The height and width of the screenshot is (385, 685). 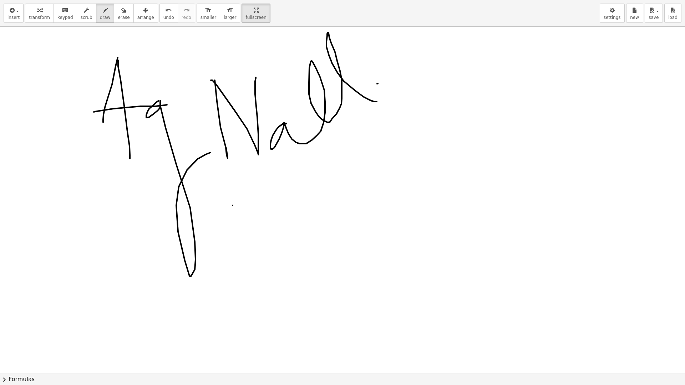 I want to click on span: settings, so click(x=612, y=17).